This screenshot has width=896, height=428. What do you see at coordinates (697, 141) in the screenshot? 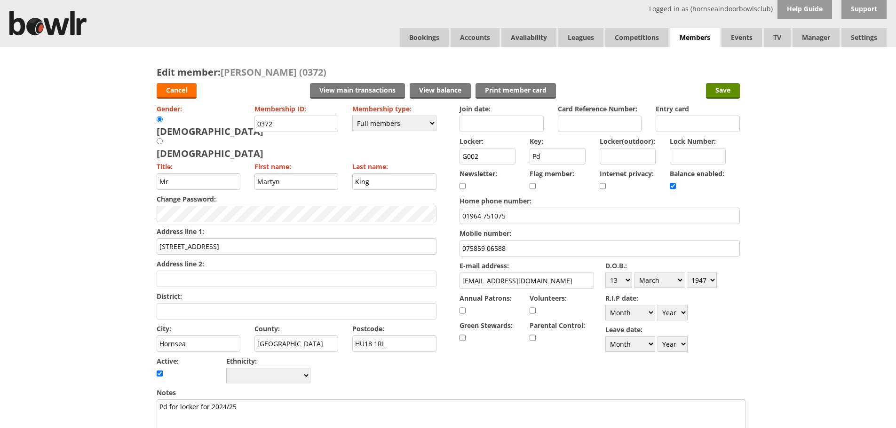
I see `label: Lock Number:` at bounding box center [697, 141].